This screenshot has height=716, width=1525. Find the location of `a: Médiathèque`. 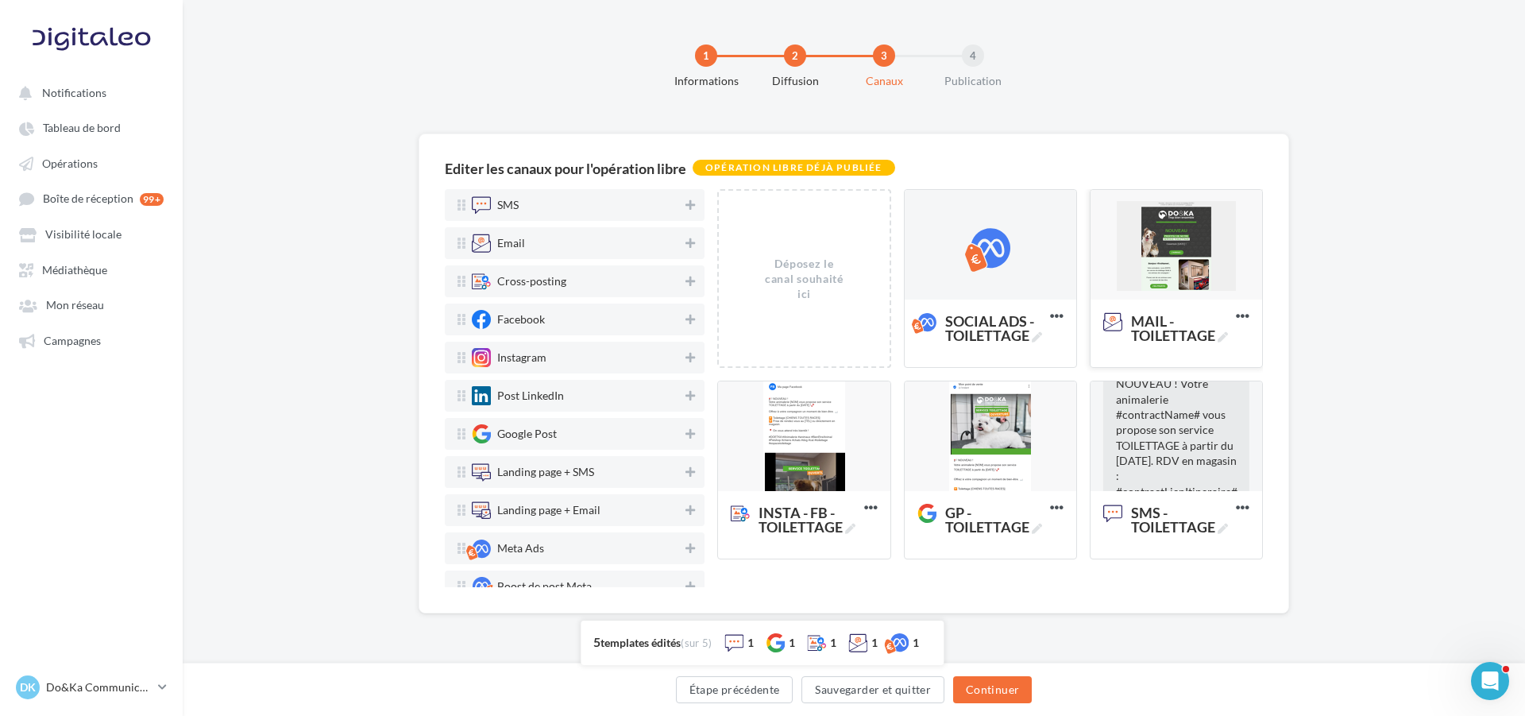

a: Médiathèque is located at coordinates (91, 269).